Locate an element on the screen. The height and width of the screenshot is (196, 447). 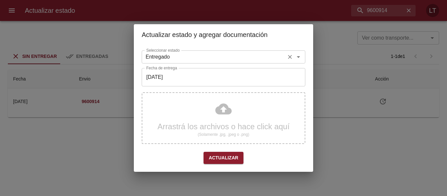
span: Actualizar is located at coordinates (223, 158).